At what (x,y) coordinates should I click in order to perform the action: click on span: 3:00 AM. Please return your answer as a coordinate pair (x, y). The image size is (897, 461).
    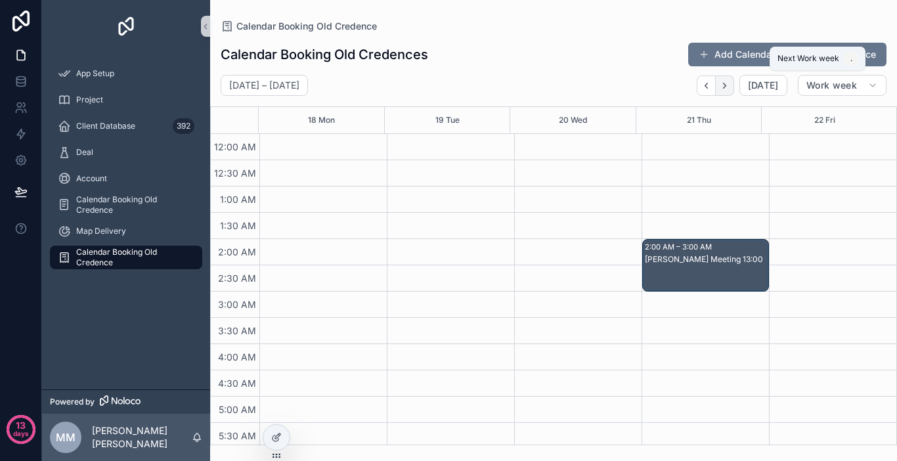
    Looking at the image, I should click on (237, 304).